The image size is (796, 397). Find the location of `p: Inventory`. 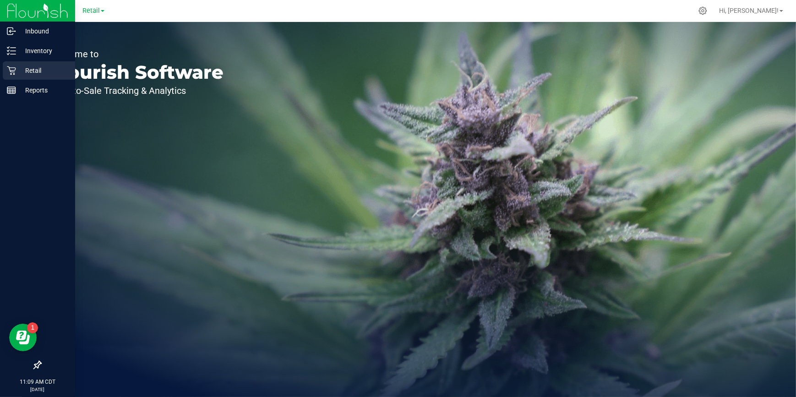

p: Inventory is located at coordinates (43, 51).